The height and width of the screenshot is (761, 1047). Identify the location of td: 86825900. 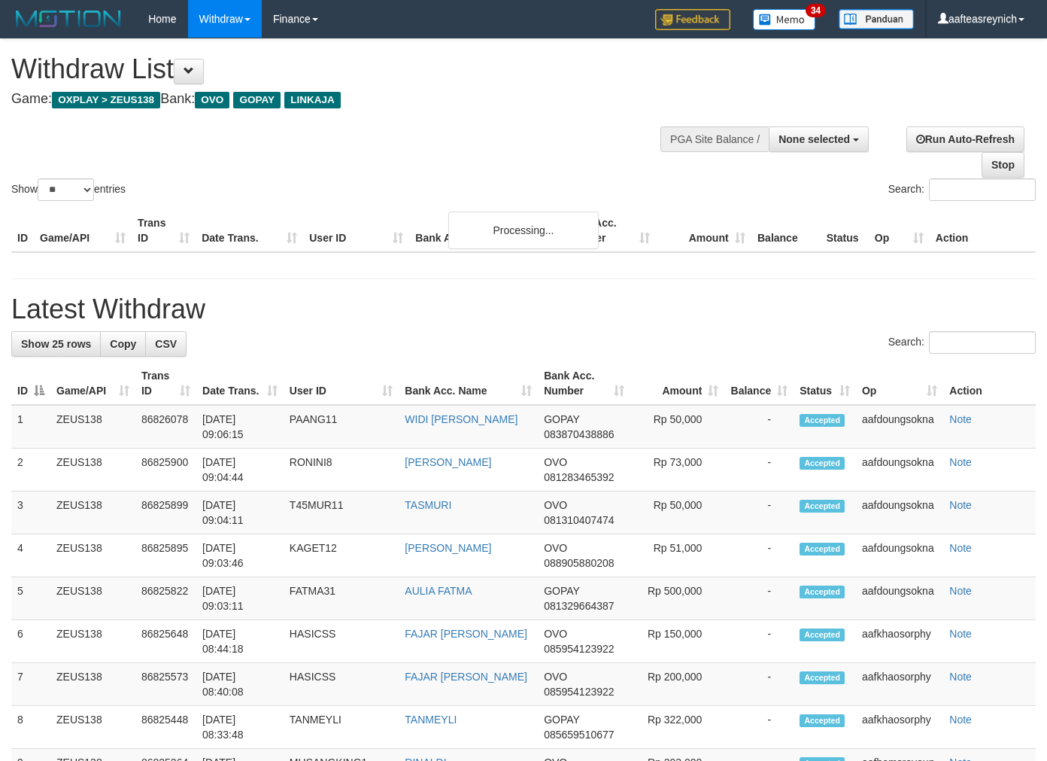
(166, 470).